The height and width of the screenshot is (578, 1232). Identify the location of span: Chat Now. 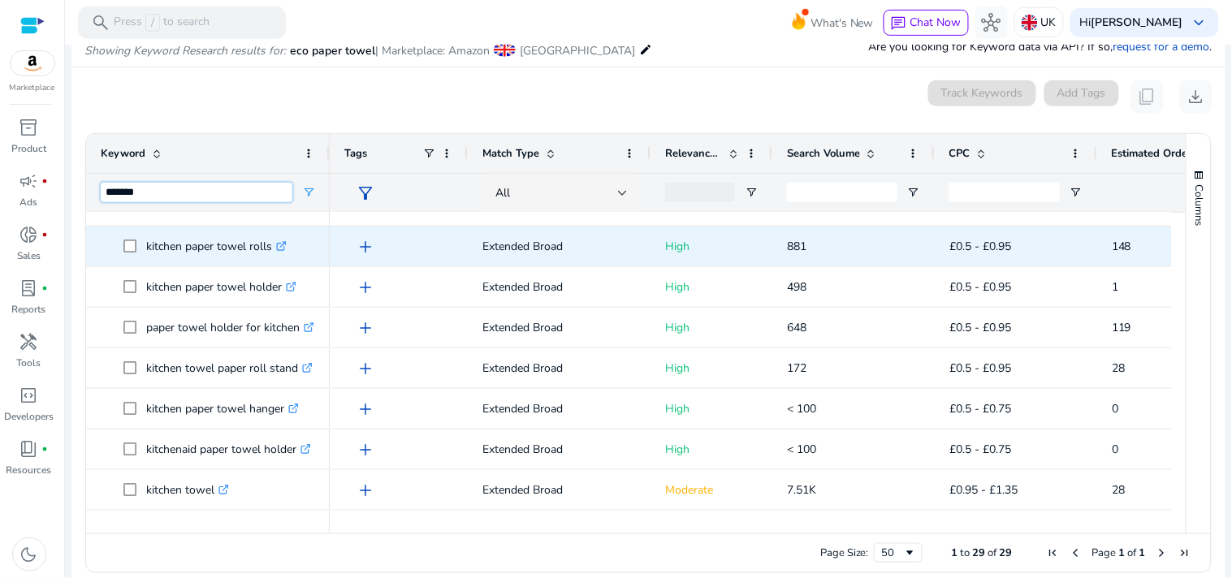
(935, 22).